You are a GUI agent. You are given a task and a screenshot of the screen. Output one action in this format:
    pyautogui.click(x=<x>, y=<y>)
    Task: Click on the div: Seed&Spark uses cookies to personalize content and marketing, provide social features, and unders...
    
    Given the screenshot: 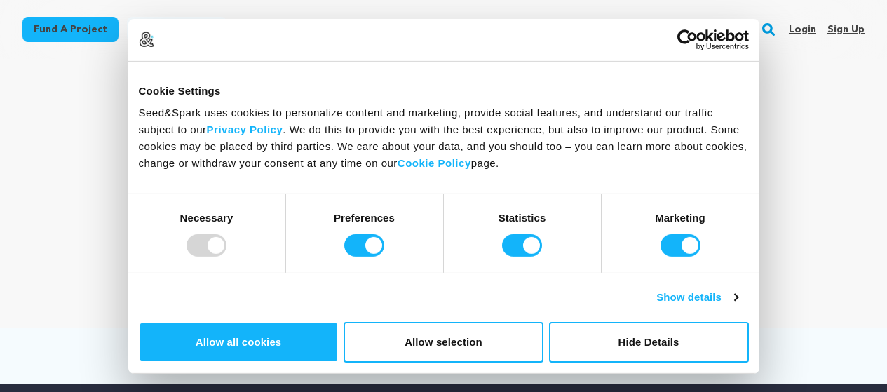 What is the action you would take?
    pyautogui.click(x=444, y=138)
    